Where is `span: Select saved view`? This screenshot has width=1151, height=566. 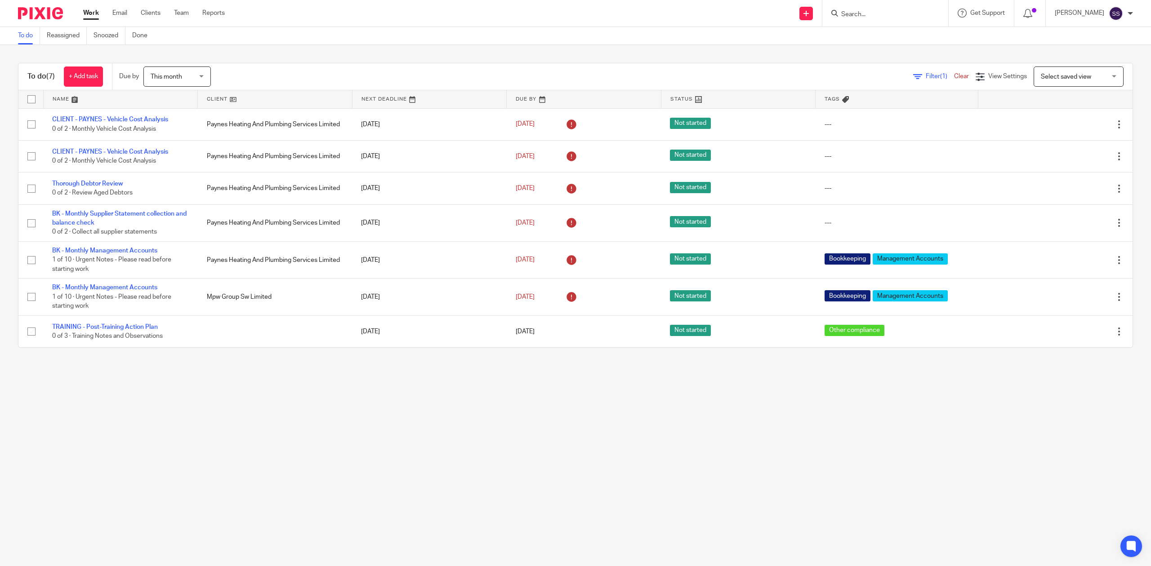
span: Select saved view is located at coordinates (1066, 77).